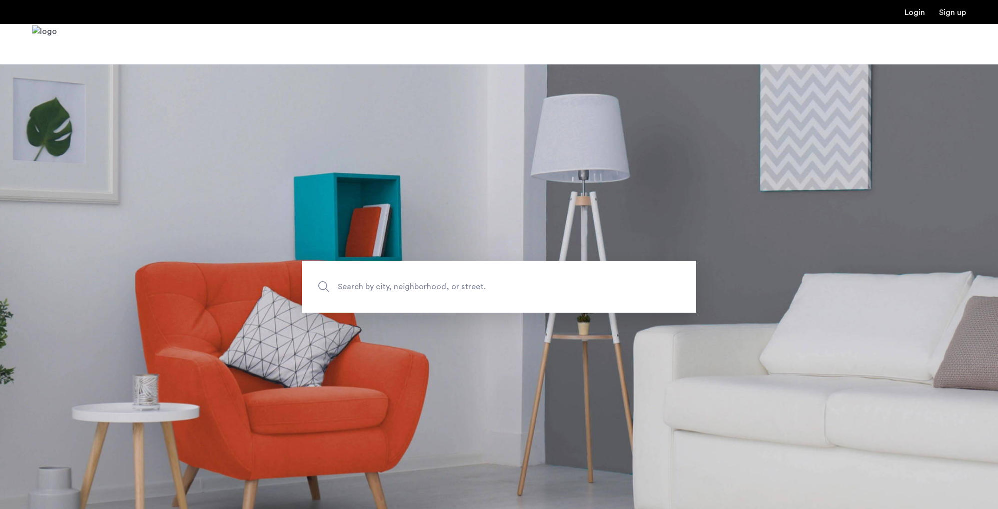 This screenshot has height=509, width=998. I want to click on span: Search by city, neighborhood, or street., so click(476, 286).